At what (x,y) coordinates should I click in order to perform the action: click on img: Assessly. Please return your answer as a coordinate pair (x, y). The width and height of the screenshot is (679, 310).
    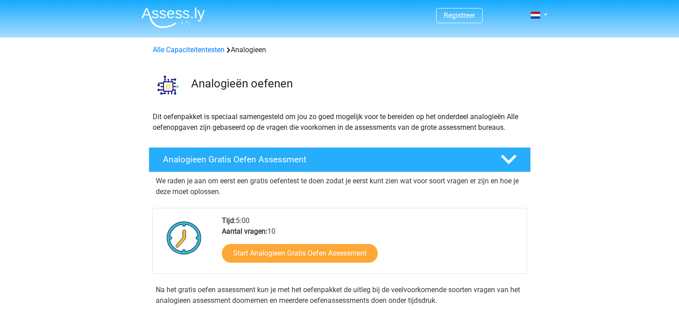
    Looking at the image, I should click on (173, 17).